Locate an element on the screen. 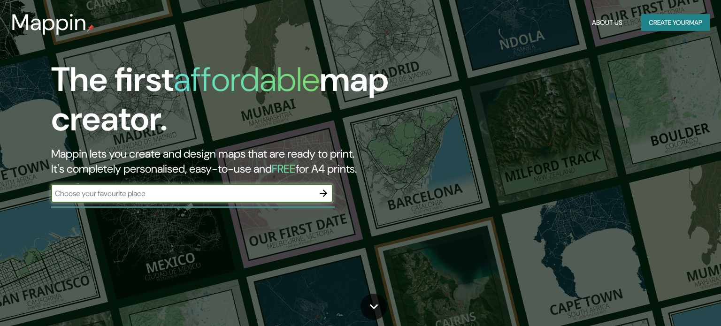 This screenshot has height=326, width=721. h2: Mappin lets you create and design maps that are ready to print. It's completely personalised, eas... is located at coordinates (232, 162).